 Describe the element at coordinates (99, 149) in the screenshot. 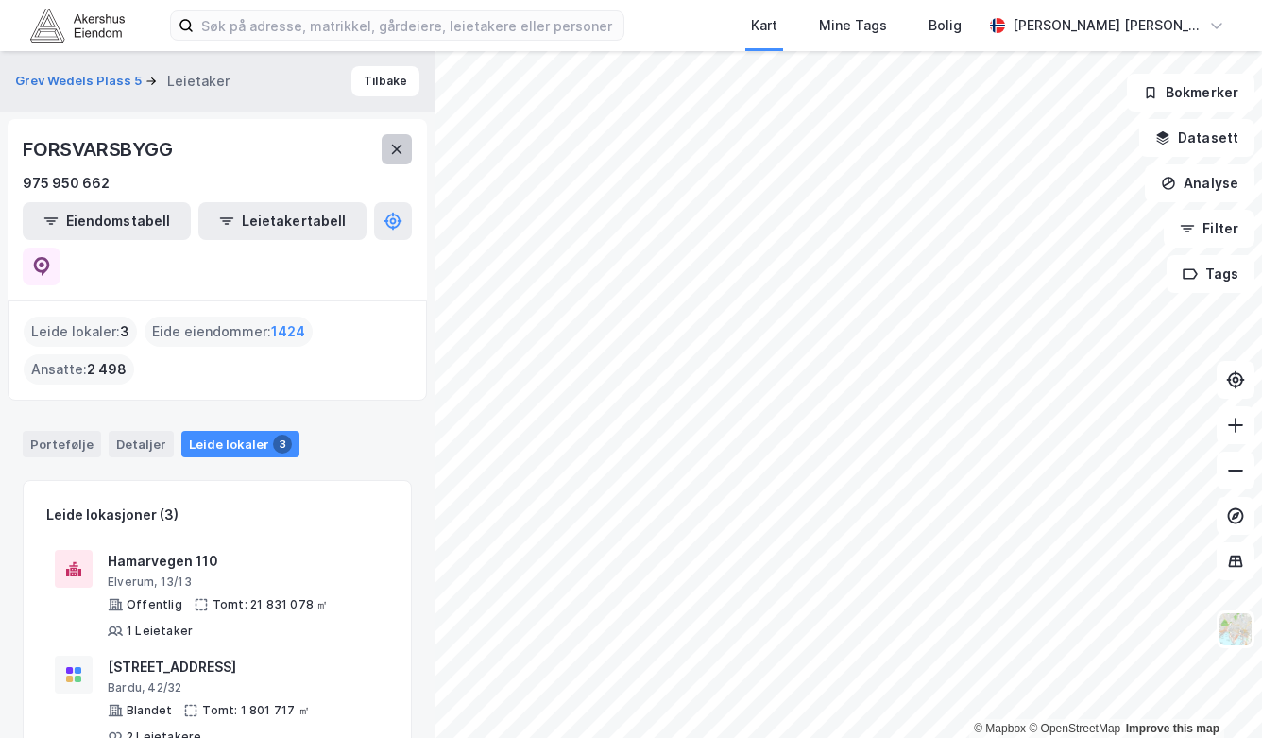

I see `div: FORSVARSBYGG` at that location.